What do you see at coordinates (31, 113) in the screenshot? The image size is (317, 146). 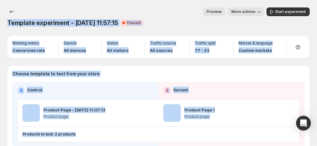 I see `img: Product Page - Jul 8, 11:07:13` at bounding box center [31, 113].